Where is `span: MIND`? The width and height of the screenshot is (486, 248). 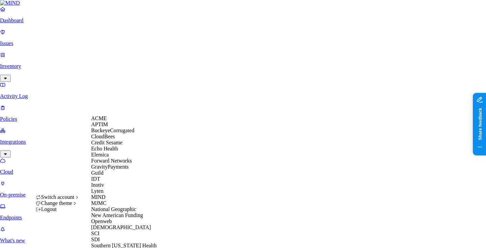 span: MIND is located at coordinates (98, 197).